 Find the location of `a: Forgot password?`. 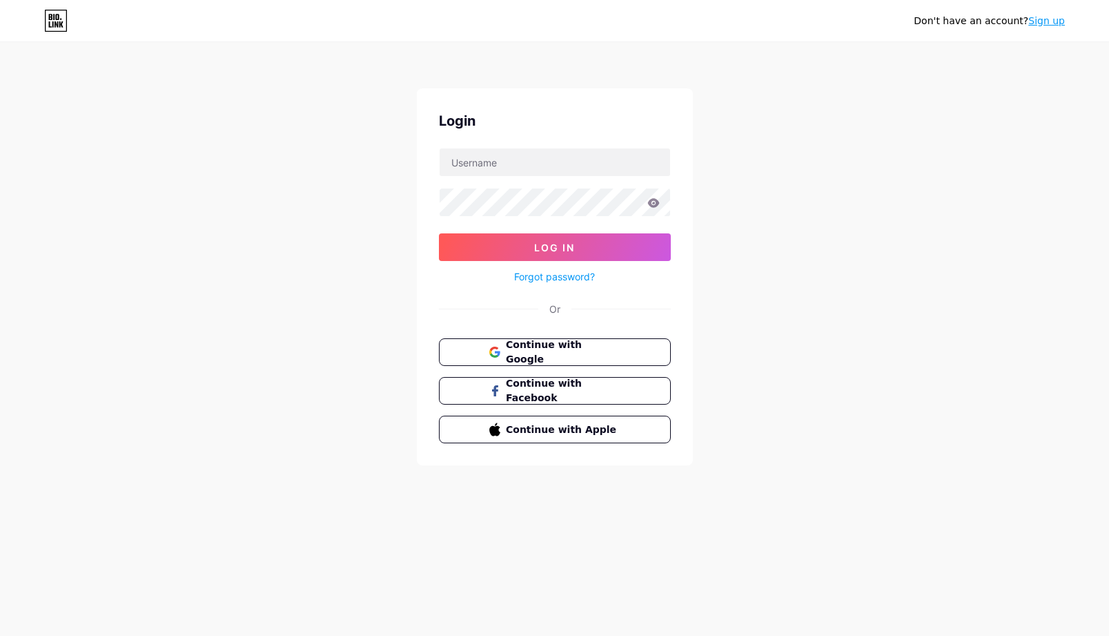

a: Forgot password? is located at coordinates (554, 276).